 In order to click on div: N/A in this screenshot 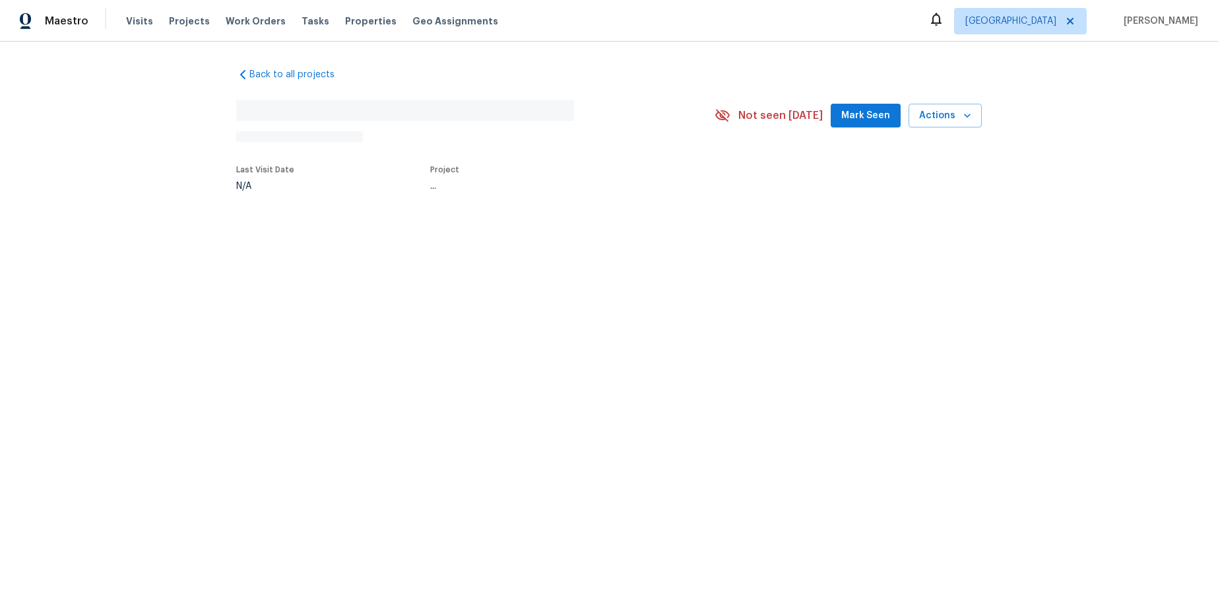, I will do `click(265, 186)`.